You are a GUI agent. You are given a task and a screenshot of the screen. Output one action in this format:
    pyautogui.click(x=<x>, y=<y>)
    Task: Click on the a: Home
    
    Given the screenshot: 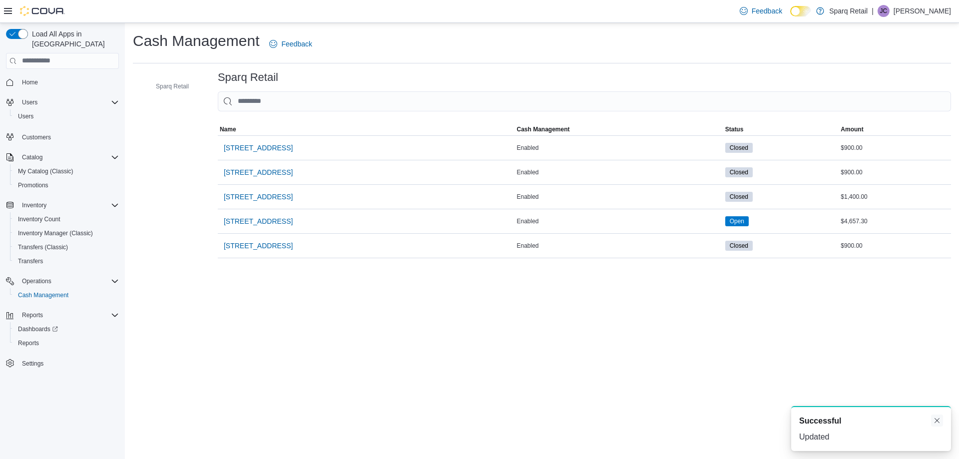 What is the action you would take?
    pyautogui.click(x=30, y=82)
    